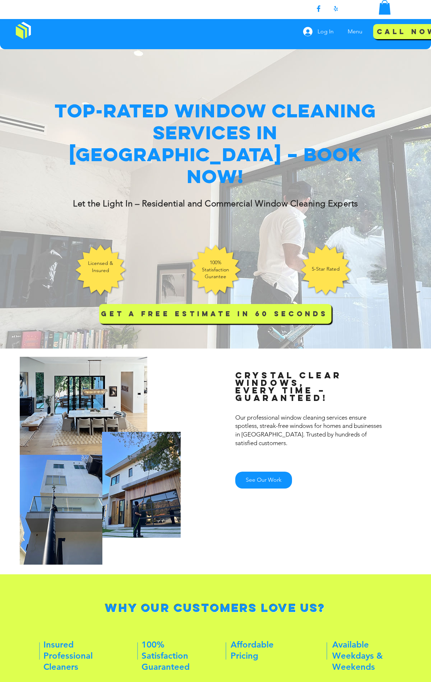 Image resolution: width=431 pixels, height=682 pixels. What do you see at coordinates (83, 410) in the screenshot?
I see `img: window washers near me residential` at bounding box center [83, 410].